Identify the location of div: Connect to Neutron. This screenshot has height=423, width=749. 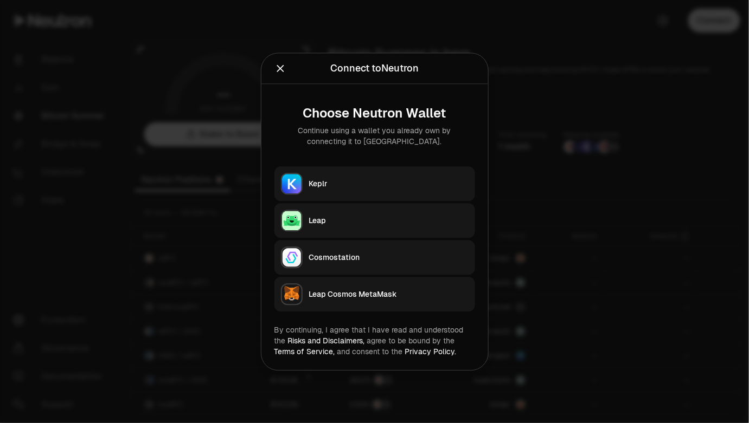
(374, 68).